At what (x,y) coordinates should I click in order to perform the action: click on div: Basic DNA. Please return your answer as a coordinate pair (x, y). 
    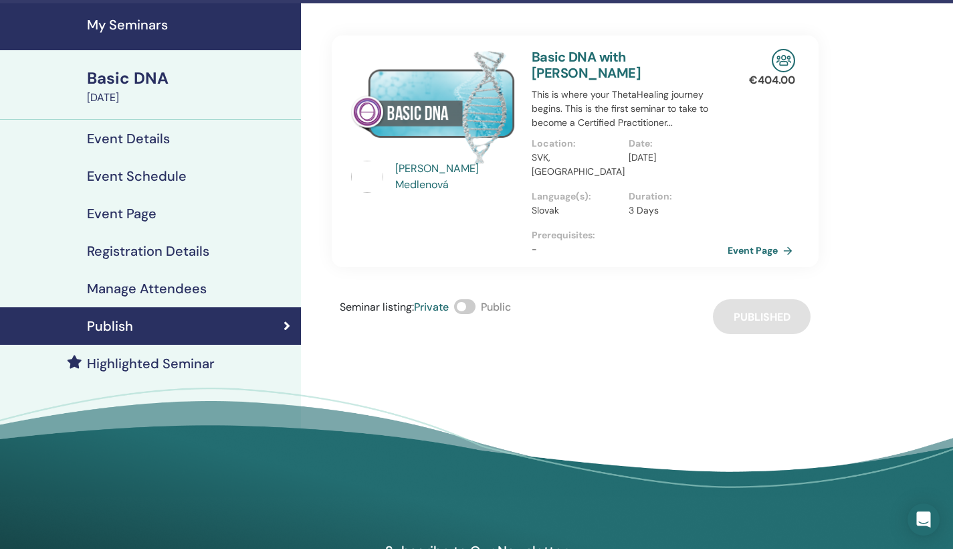
    Looking at the image, I should click on (190, 78).